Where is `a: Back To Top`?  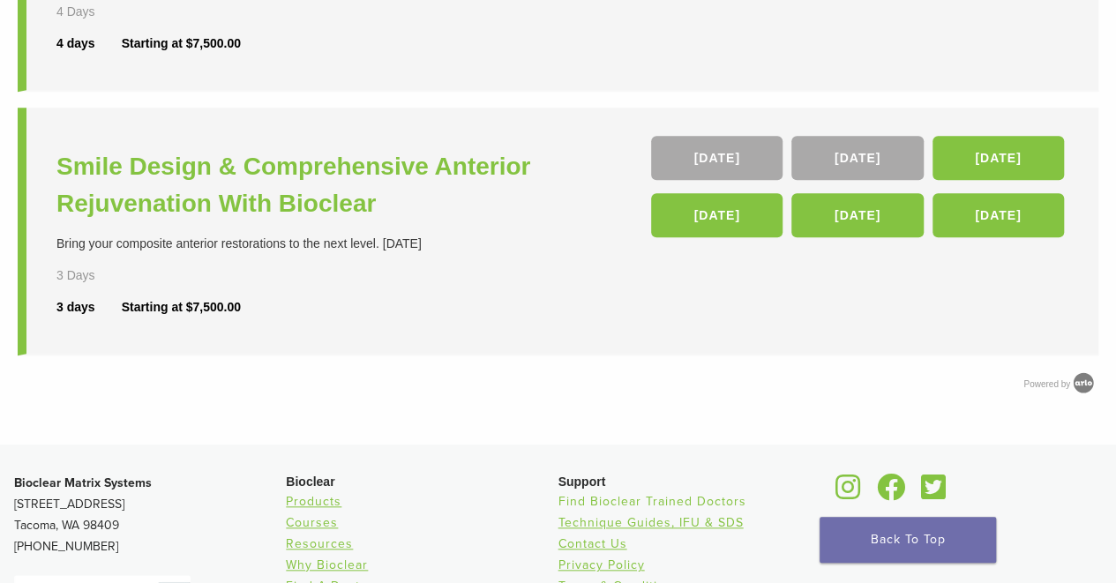 a: Back To Top is located at coordinates (908, 540).